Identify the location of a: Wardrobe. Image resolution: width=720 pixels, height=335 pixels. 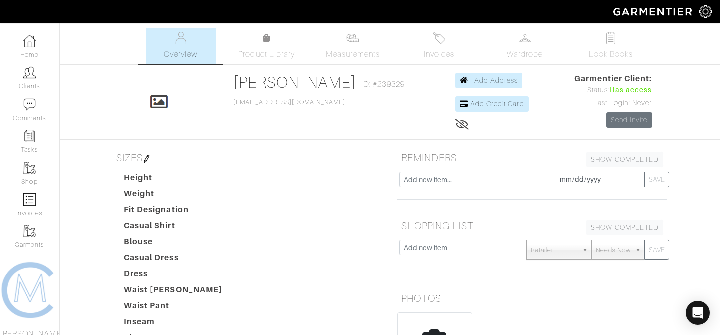
(525, 46).